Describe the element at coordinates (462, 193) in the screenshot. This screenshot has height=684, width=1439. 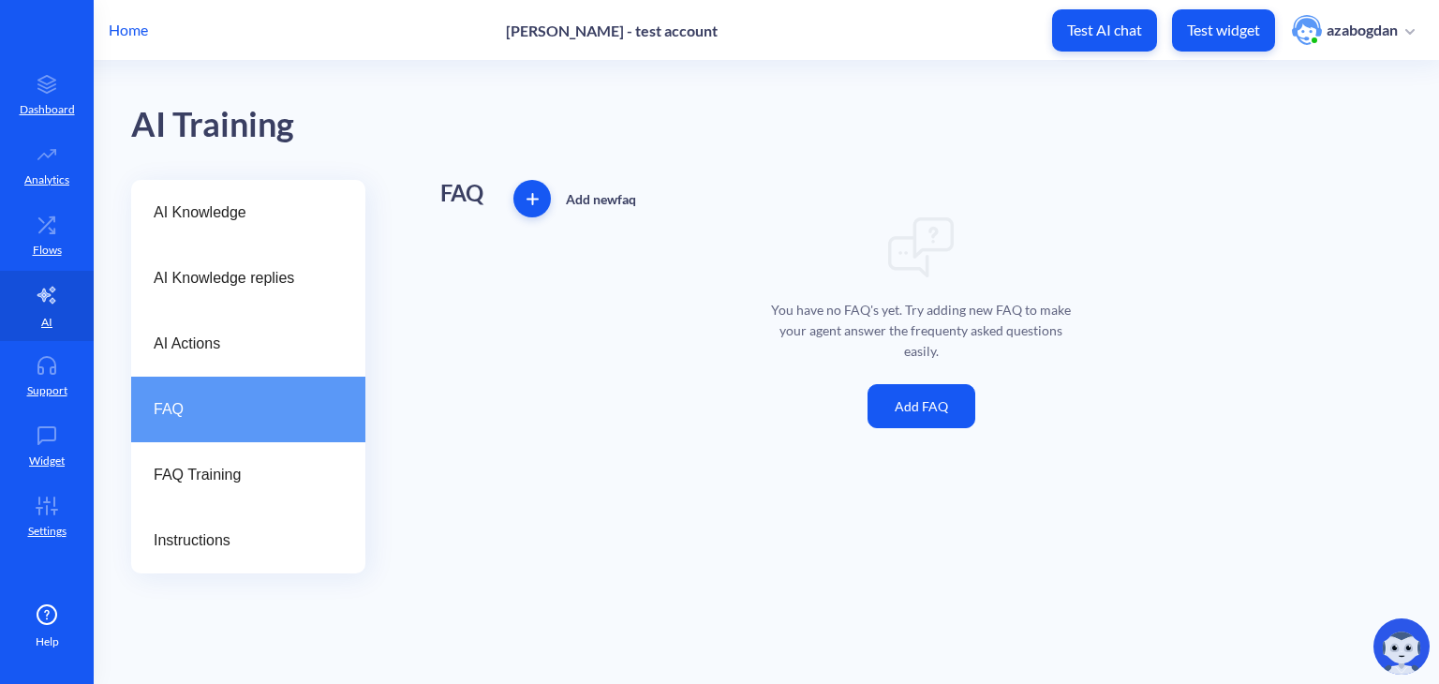
I see `h1: FAQ` at that location.